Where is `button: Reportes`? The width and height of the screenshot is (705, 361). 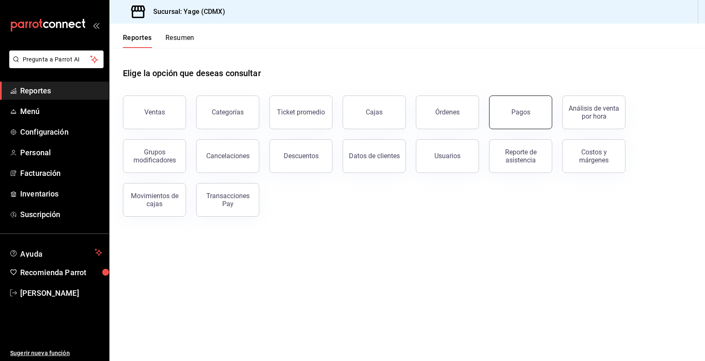
button: Reportes is located at coordinates (137, 41).